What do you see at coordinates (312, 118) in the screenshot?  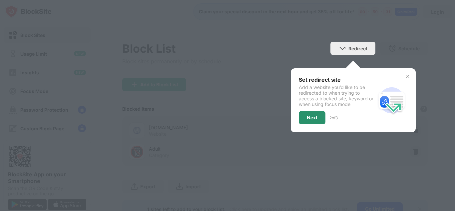 I see `div: Next` at bounding box center [312, 118].